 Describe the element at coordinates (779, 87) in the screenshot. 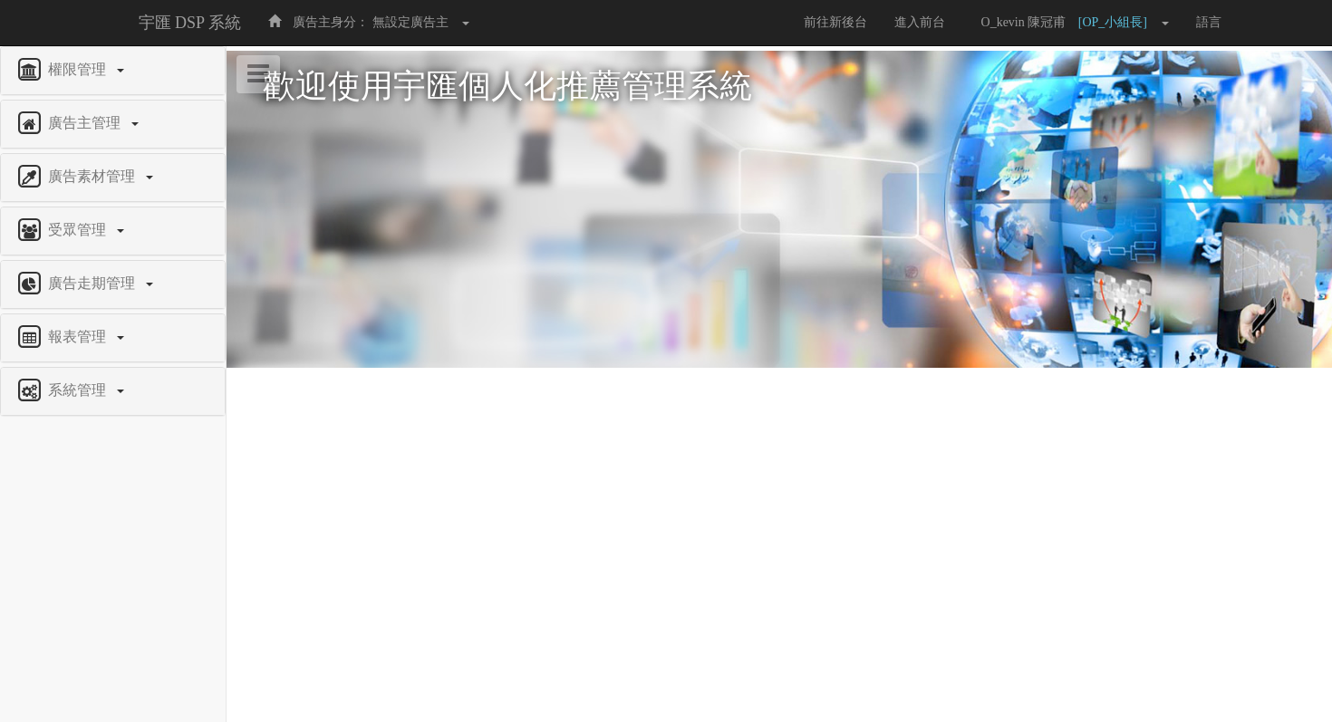

I see `h1: 歡迎使用宇匯個人化推薦管理系統` at that location.